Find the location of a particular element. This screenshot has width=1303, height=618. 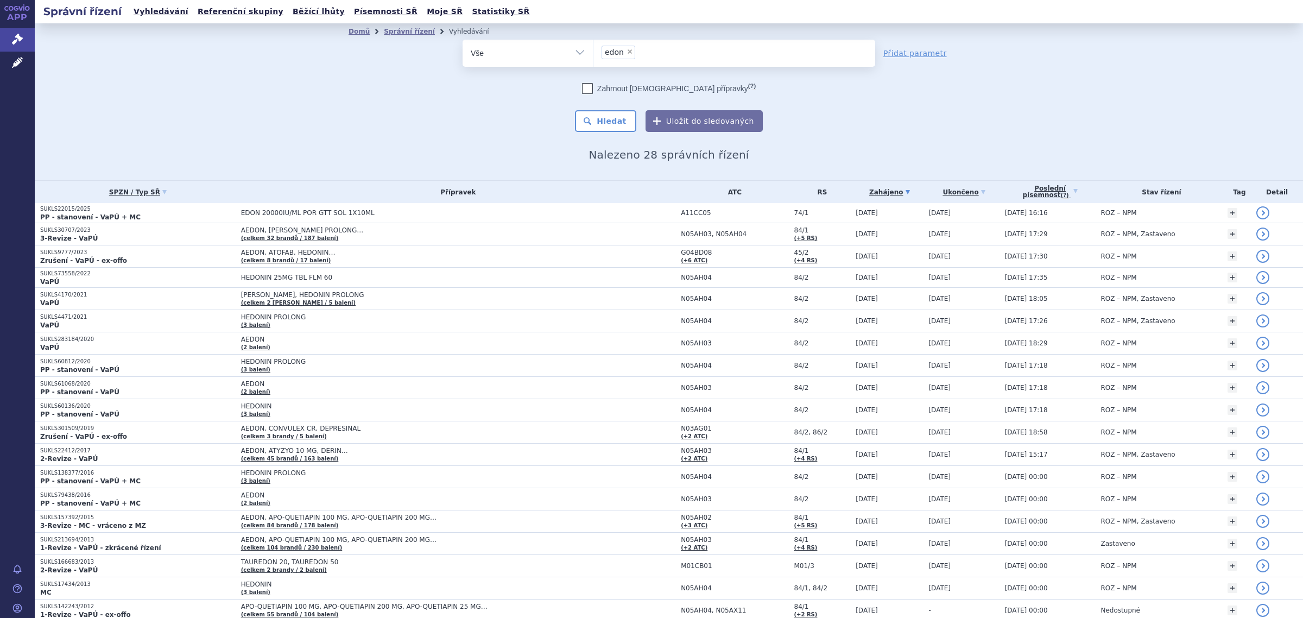

span: AEDON, ATYZYO 10 MG, DERIN… is located at coordinates (377, 451).